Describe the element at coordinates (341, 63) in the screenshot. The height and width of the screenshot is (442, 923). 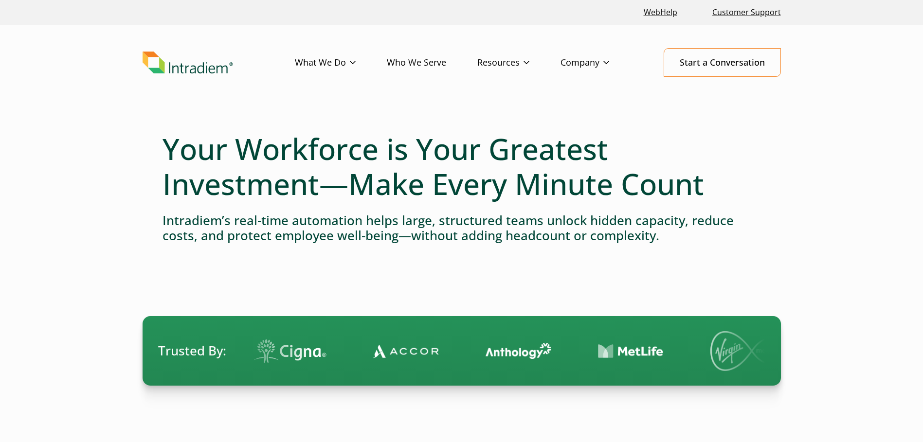
I see `a: What We Do` at that location.